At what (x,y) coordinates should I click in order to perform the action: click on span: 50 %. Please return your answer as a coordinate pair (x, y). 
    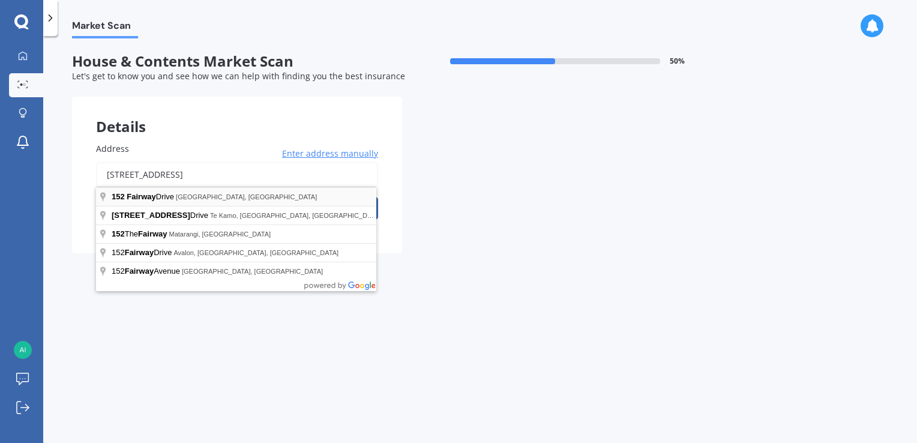
    Looking at the image, I should click on (677, 61).